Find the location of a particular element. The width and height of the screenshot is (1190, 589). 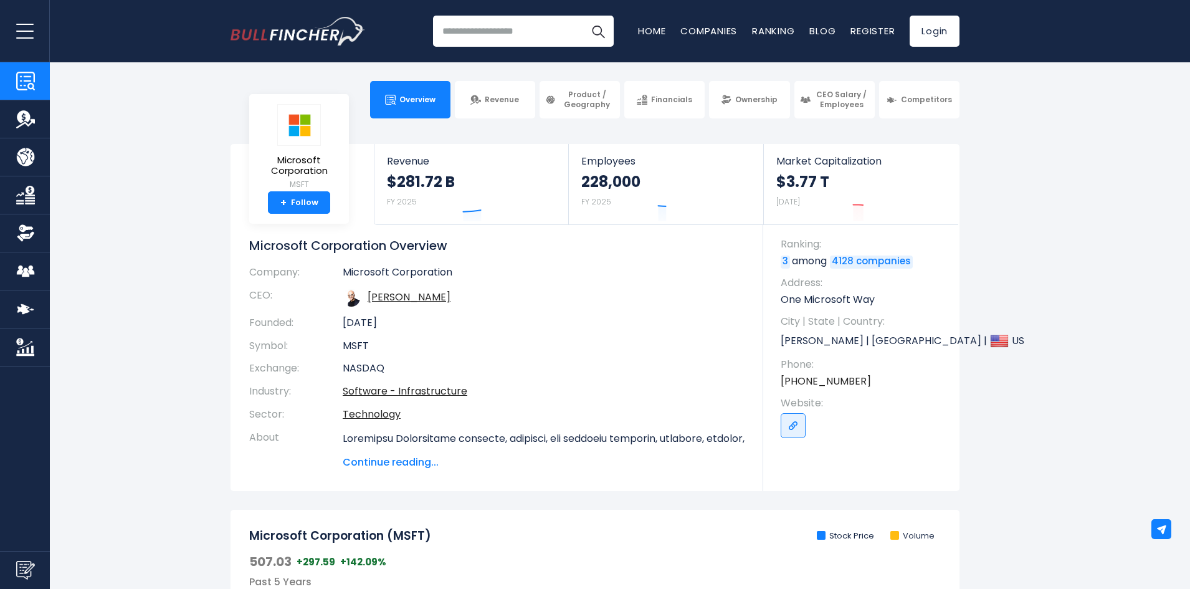

a: Go to homepage is located at coordinates (297, 31).